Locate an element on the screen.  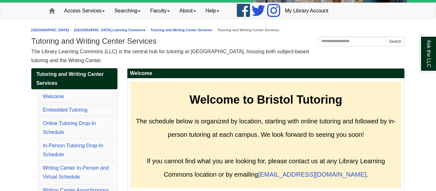
nav: breadcrumb is located at coordinates (218, 30).